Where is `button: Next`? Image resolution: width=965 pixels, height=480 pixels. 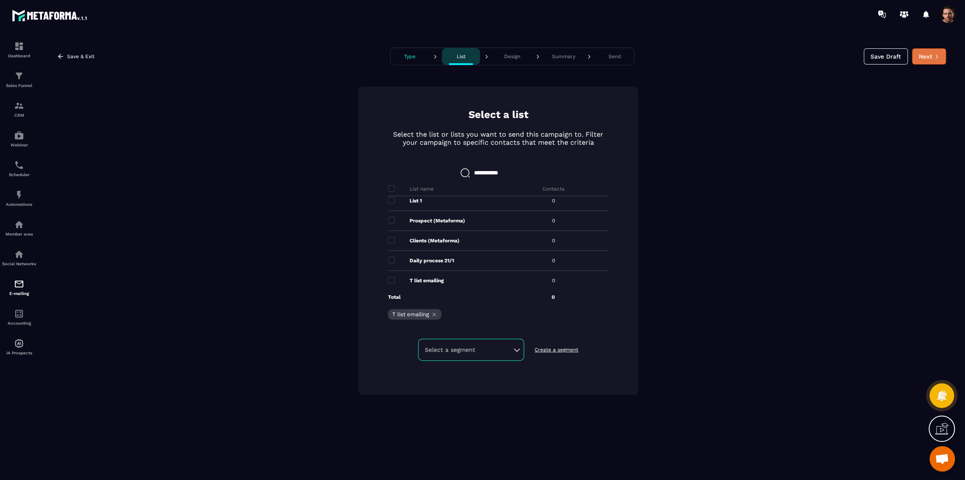 button: Next is located at coordinates (929, 56).